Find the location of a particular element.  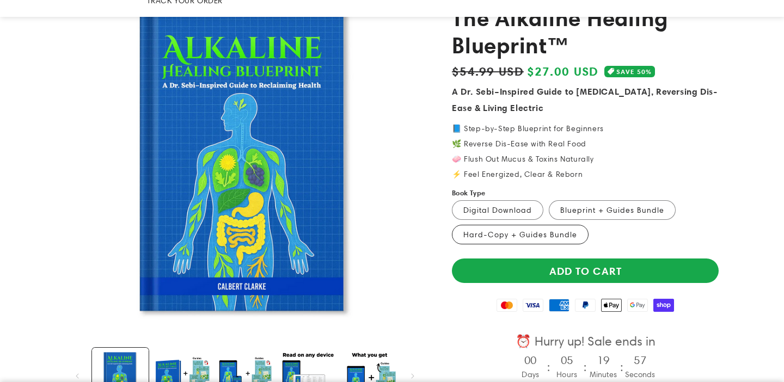

h4: 57 is located at coordinates (640, 360).